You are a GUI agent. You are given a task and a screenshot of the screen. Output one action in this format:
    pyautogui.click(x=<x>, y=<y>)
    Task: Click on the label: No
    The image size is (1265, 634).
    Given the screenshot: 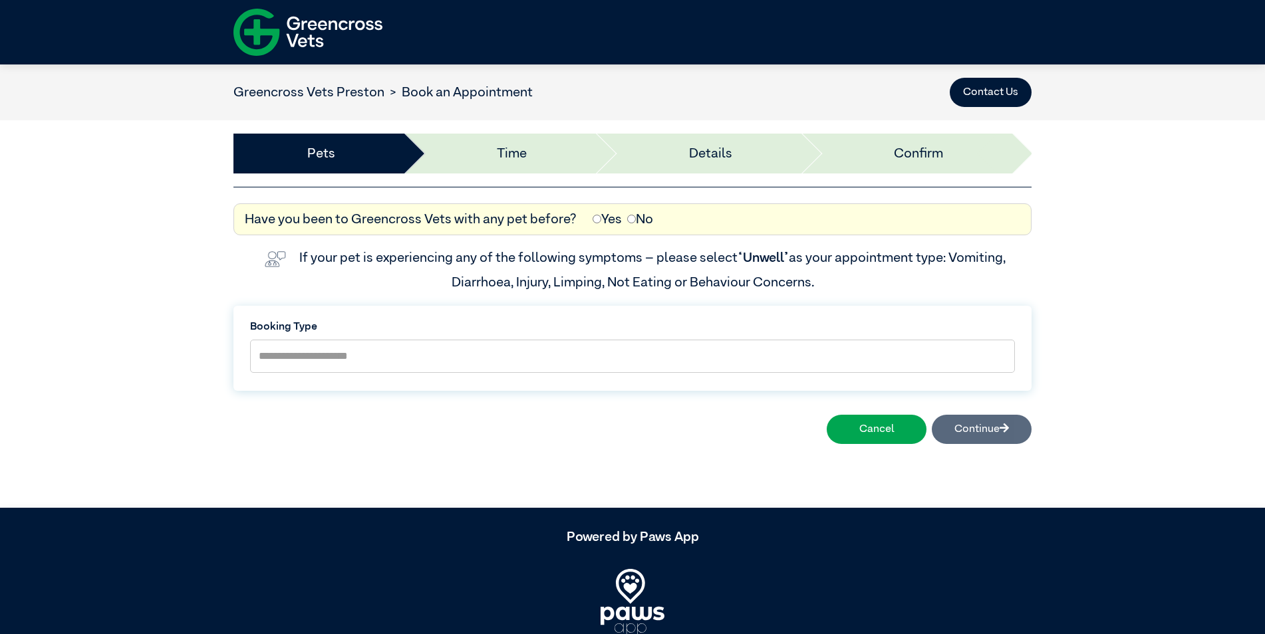 What is the action you would take?
    pyautogui.click(x=640, y=219)
    